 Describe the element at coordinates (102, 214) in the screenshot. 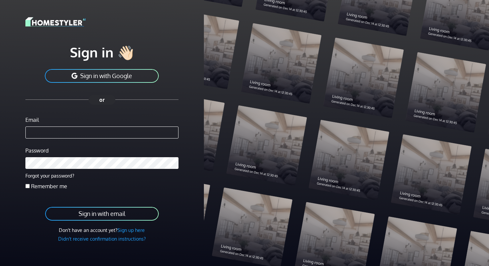

I see `button: Sign in with email` at that location.